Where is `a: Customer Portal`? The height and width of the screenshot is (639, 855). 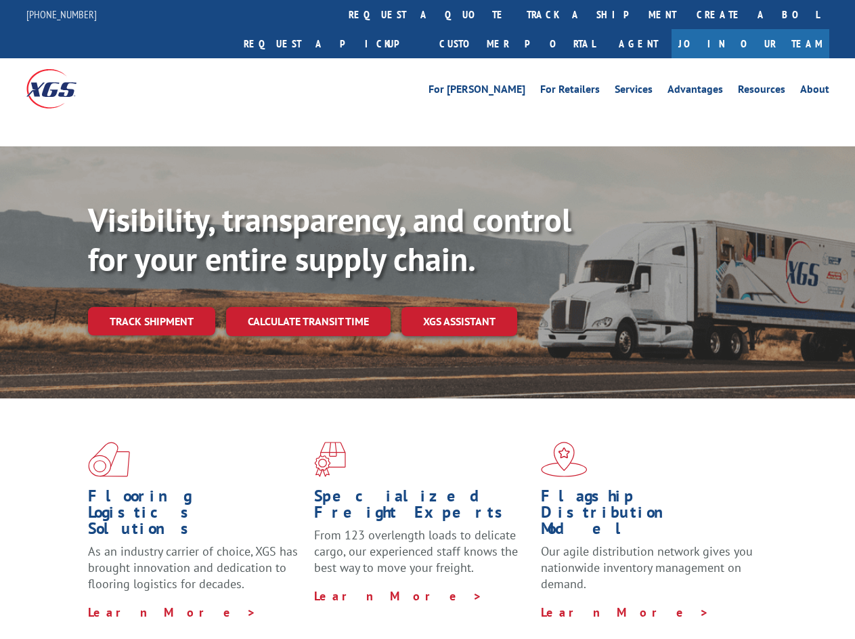
a: Customer Portal is located at coordinates (517, 43).